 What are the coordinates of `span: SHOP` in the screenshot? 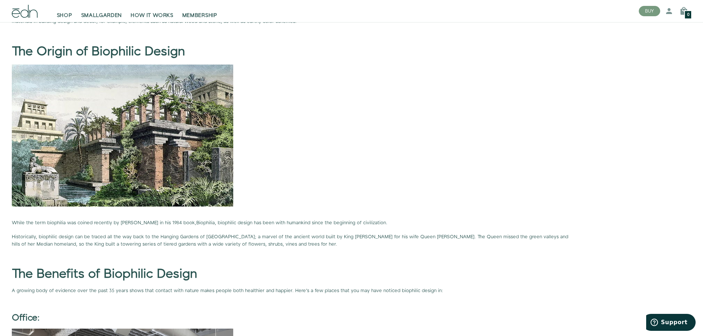 It's located at (65, 16).